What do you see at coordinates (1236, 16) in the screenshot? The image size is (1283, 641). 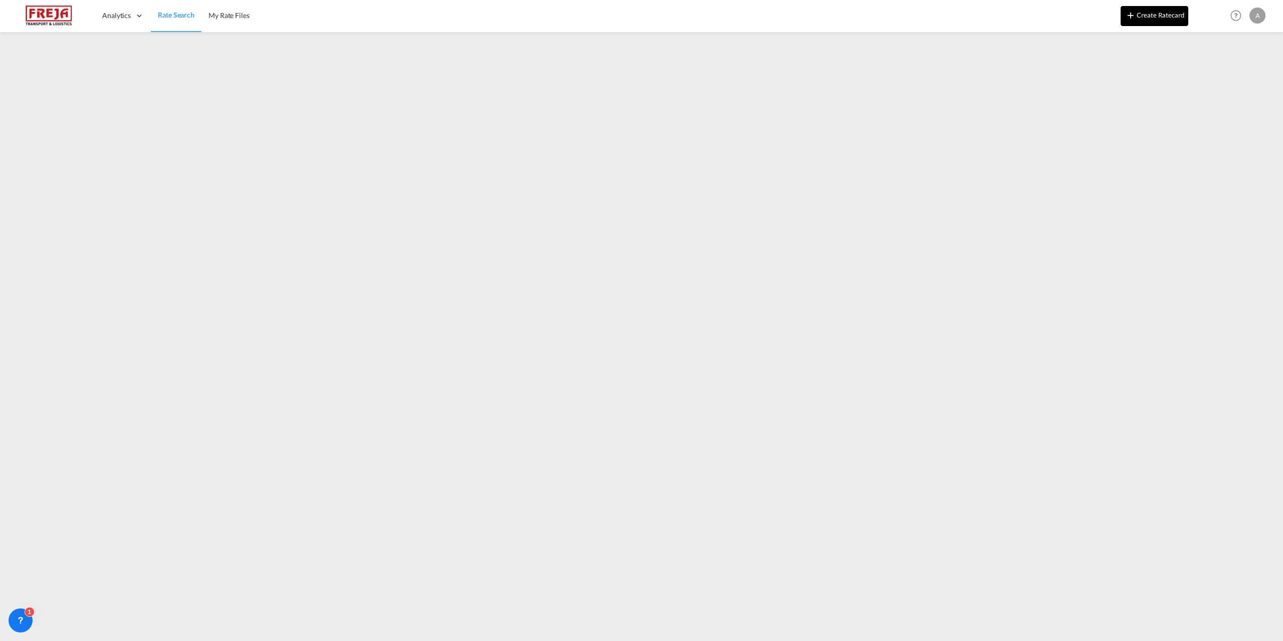 I see `span: Help` at bounding box center [1236, 16].